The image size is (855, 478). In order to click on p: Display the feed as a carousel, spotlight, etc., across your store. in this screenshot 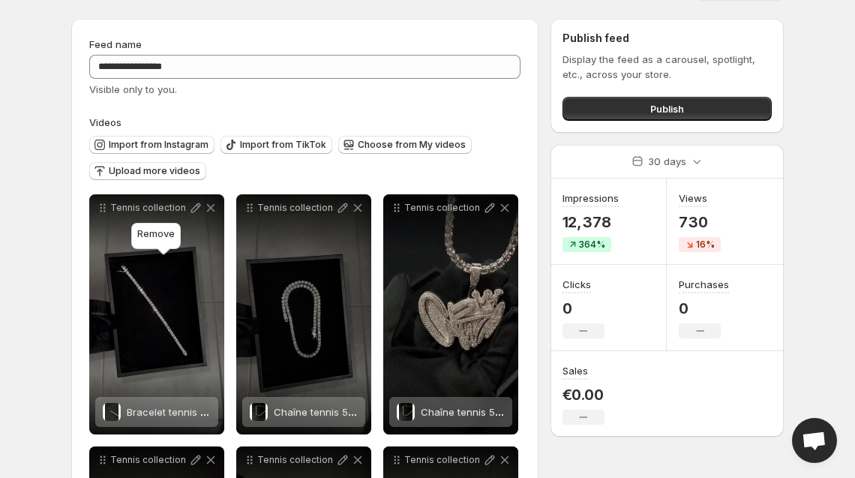, I will do `click(666, 67)`.